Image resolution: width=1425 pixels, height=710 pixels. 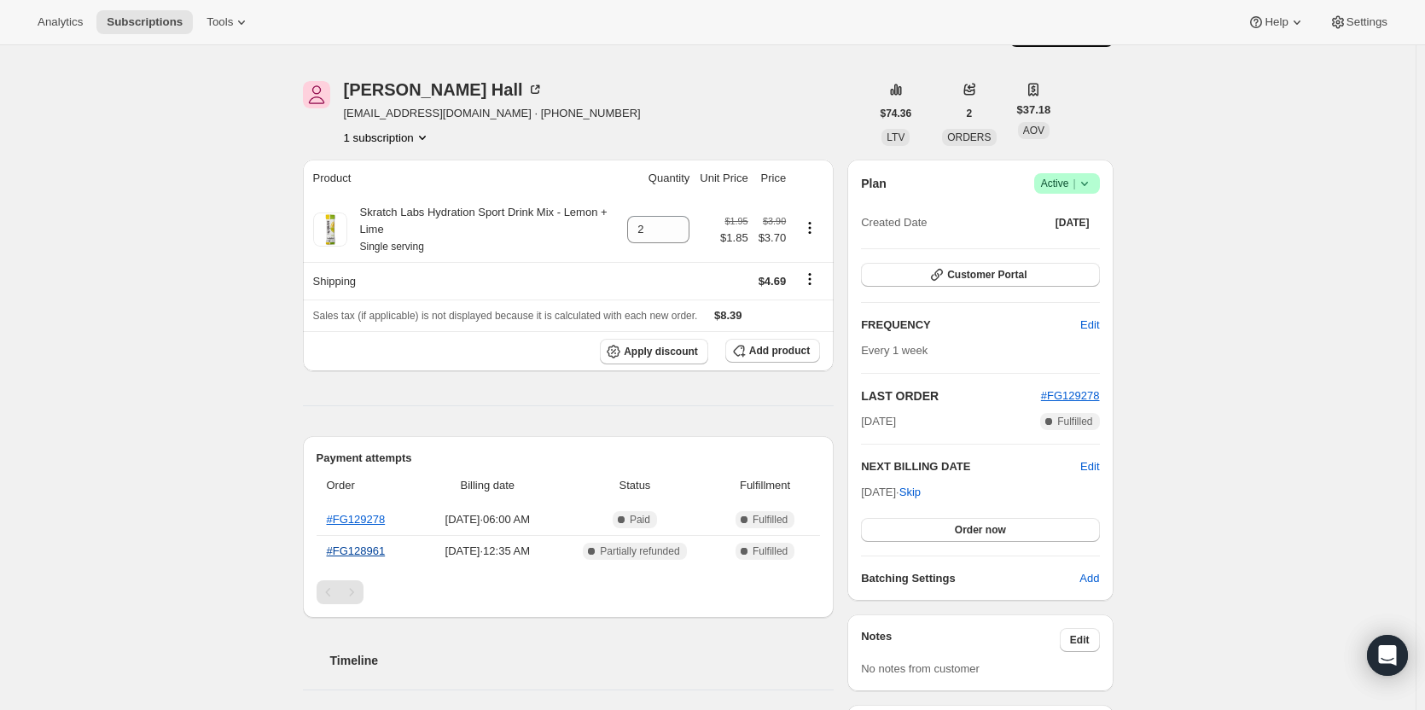 I want to click on span: Created Date, so click(x=894, y=223).